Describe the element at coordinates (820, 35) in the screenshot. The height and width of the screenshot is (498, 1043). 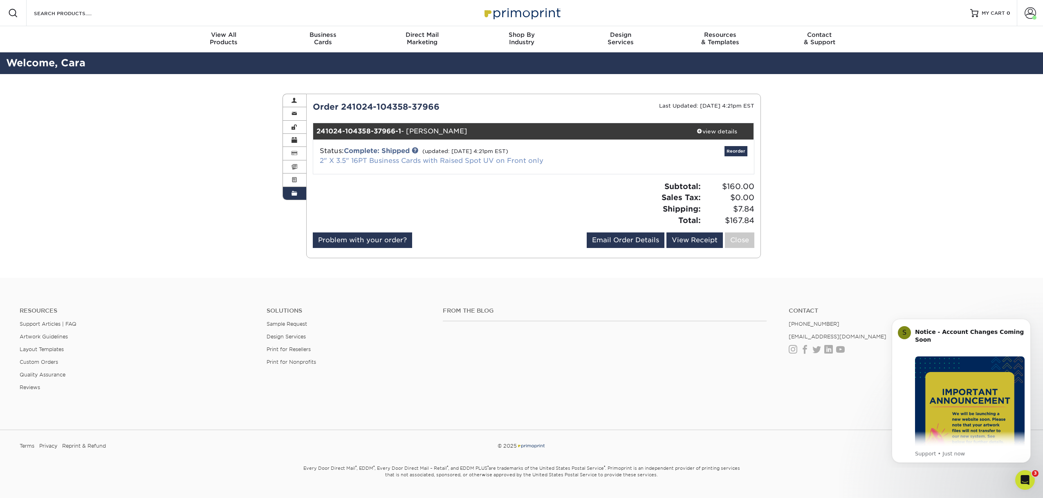
I see `span: Contact` at that location.